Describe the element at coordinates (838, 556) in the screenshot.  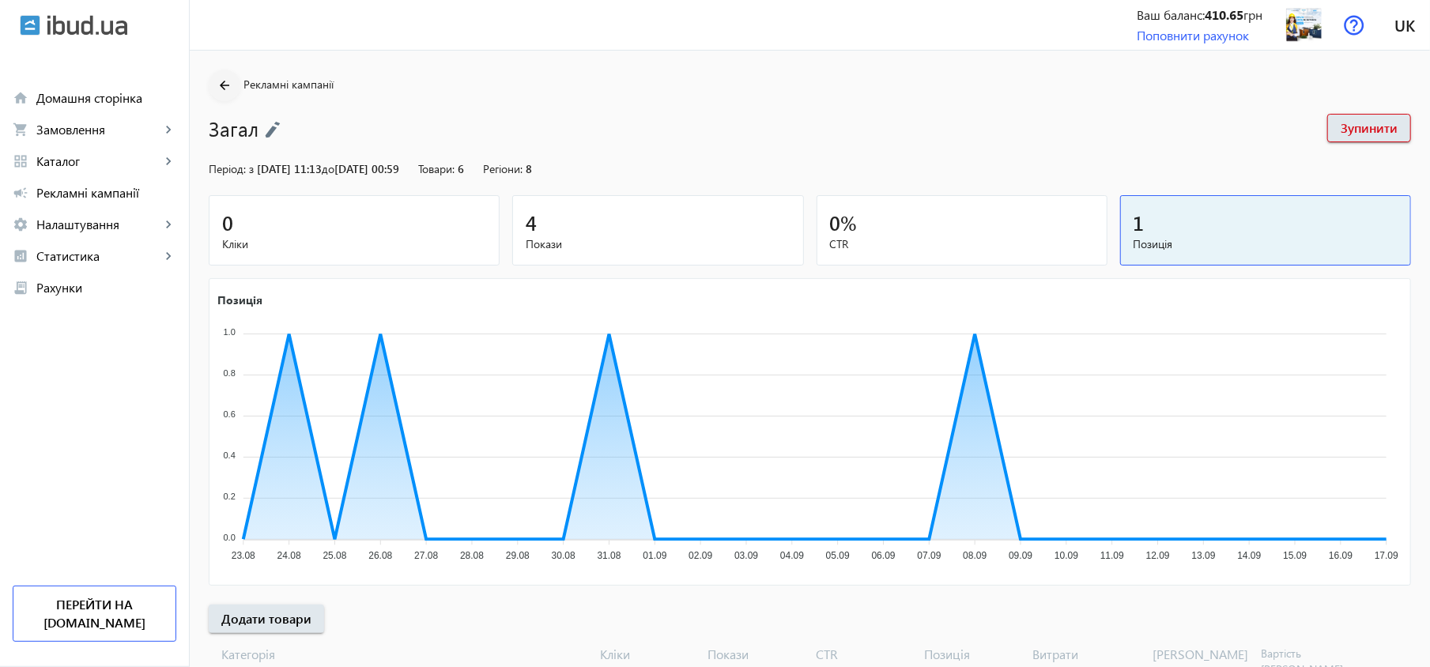
I see `tspan: 05.09` at that location.